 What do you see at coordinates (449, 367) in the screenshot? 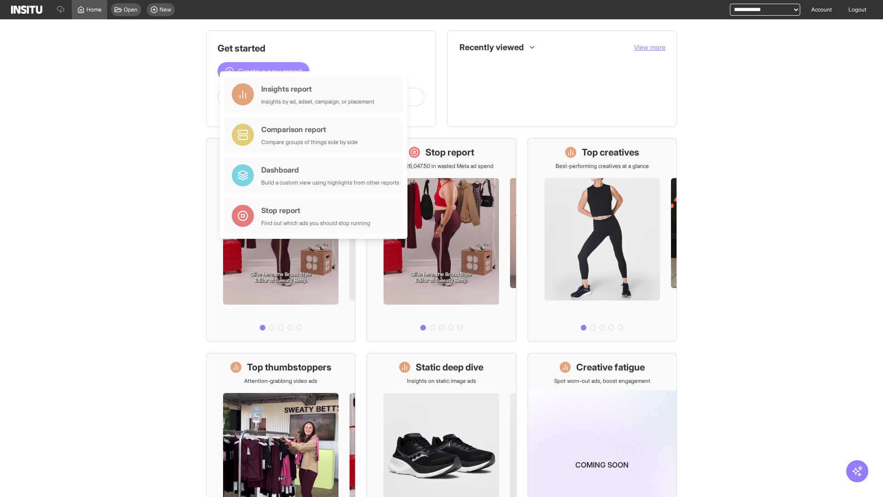
I see `h1: Static deep dive` at bounding box center [449, 367].